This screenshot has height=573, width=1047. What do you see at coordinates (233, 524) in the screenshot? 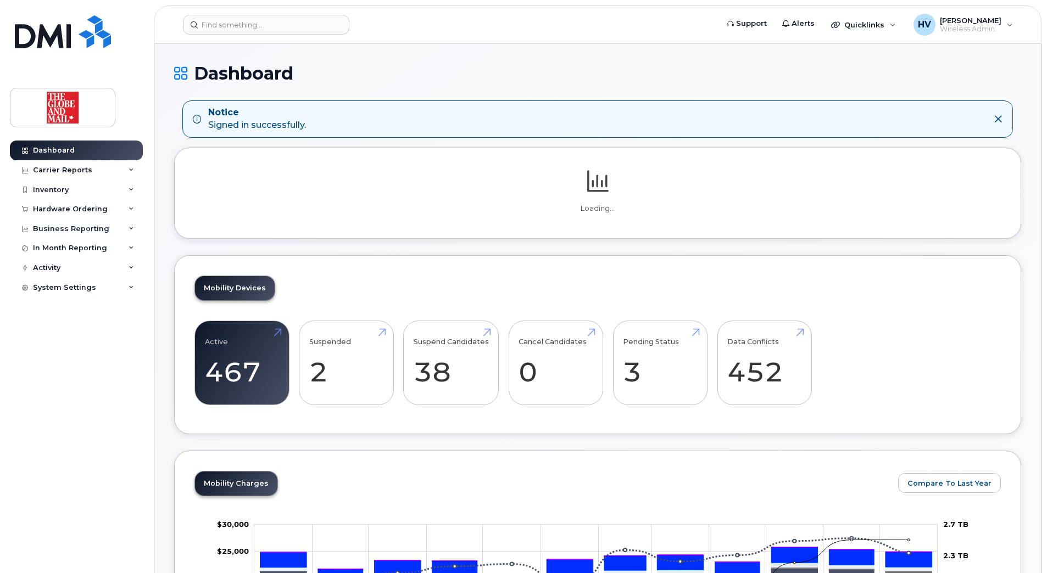
I see `tspan: $30,000` at bounding box center [233, 524].